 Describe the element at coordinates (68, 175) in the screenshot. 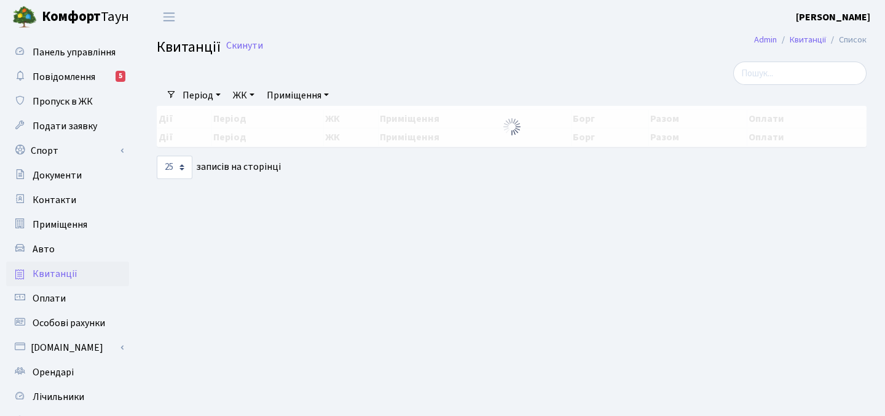

I see `a: Документи` at that location.